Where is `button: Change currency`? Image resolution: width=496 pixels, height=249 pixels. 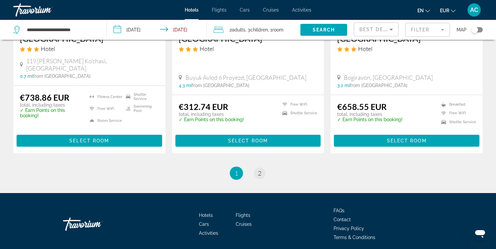 button: Change currency is located at coordinates (448, 10).